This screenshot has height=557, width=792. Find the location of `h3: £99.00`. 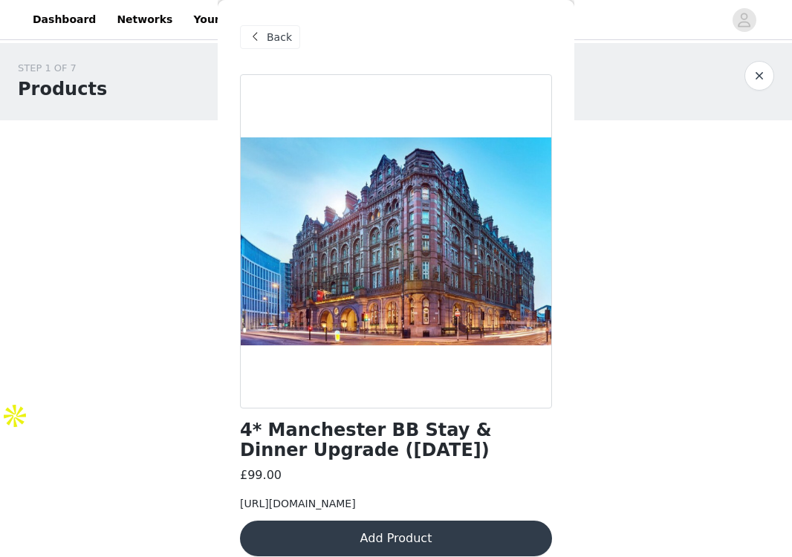

h3: £99.00 is located at coordinates (261, 475).